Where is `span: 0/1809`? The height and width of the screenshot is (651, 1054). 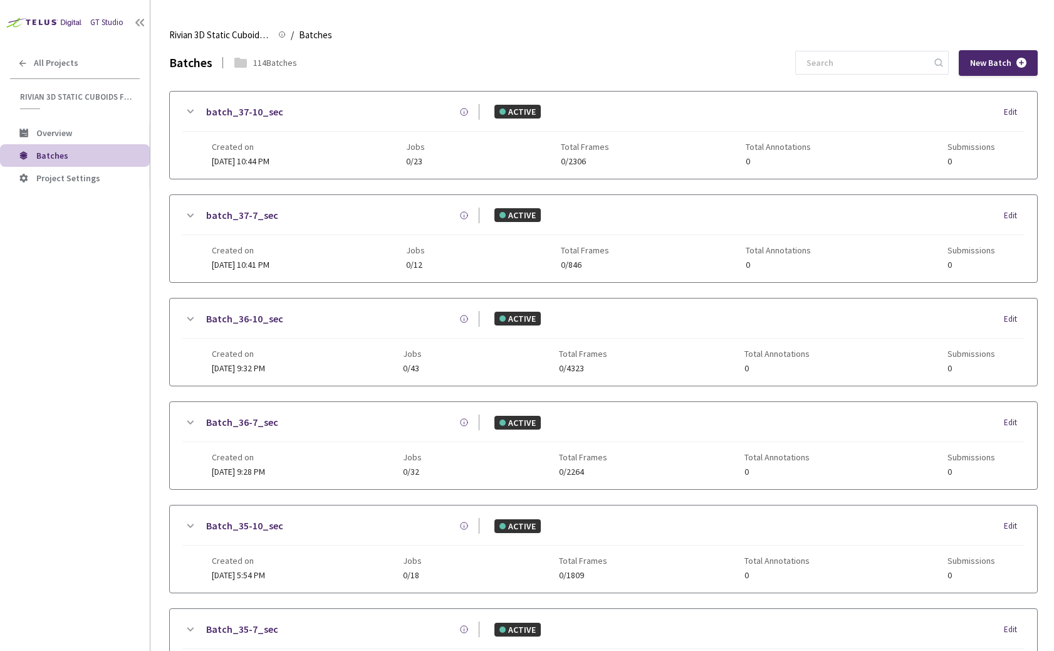 span: 0/1809 is located at coordinates (583, 575).